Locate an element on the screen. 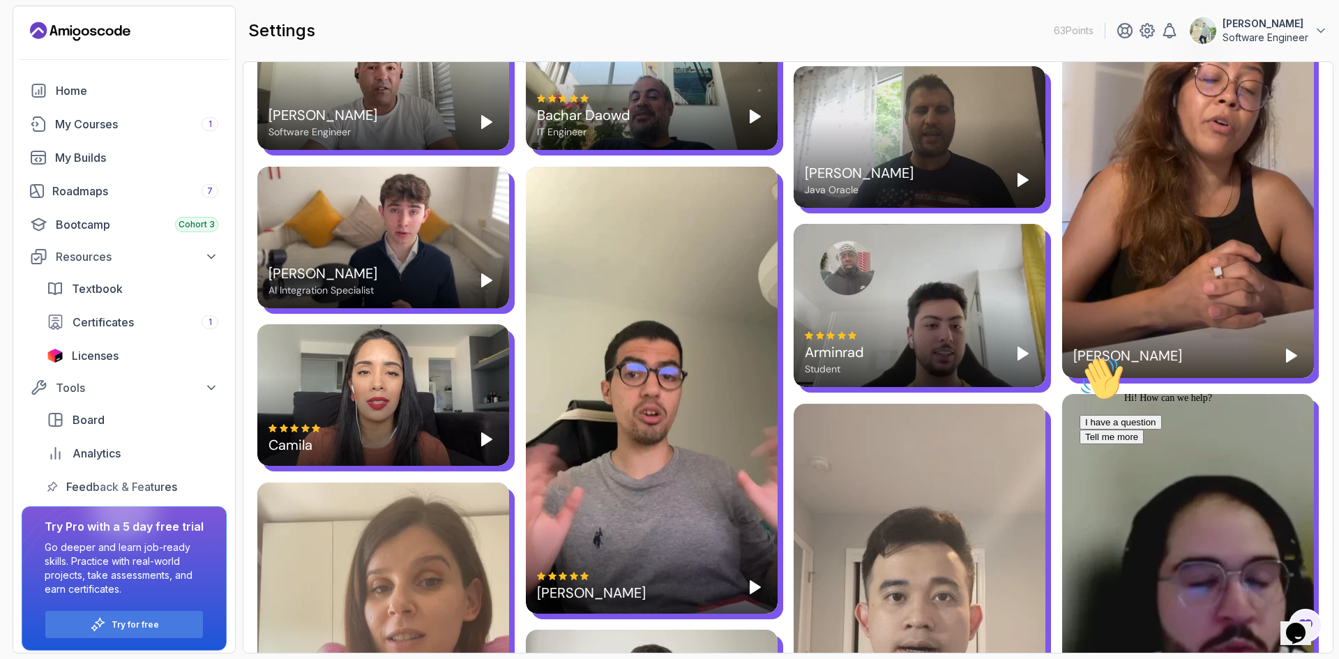 The image size is (1339, 659). div: Java Oracle is located at coordinates (859, 190).